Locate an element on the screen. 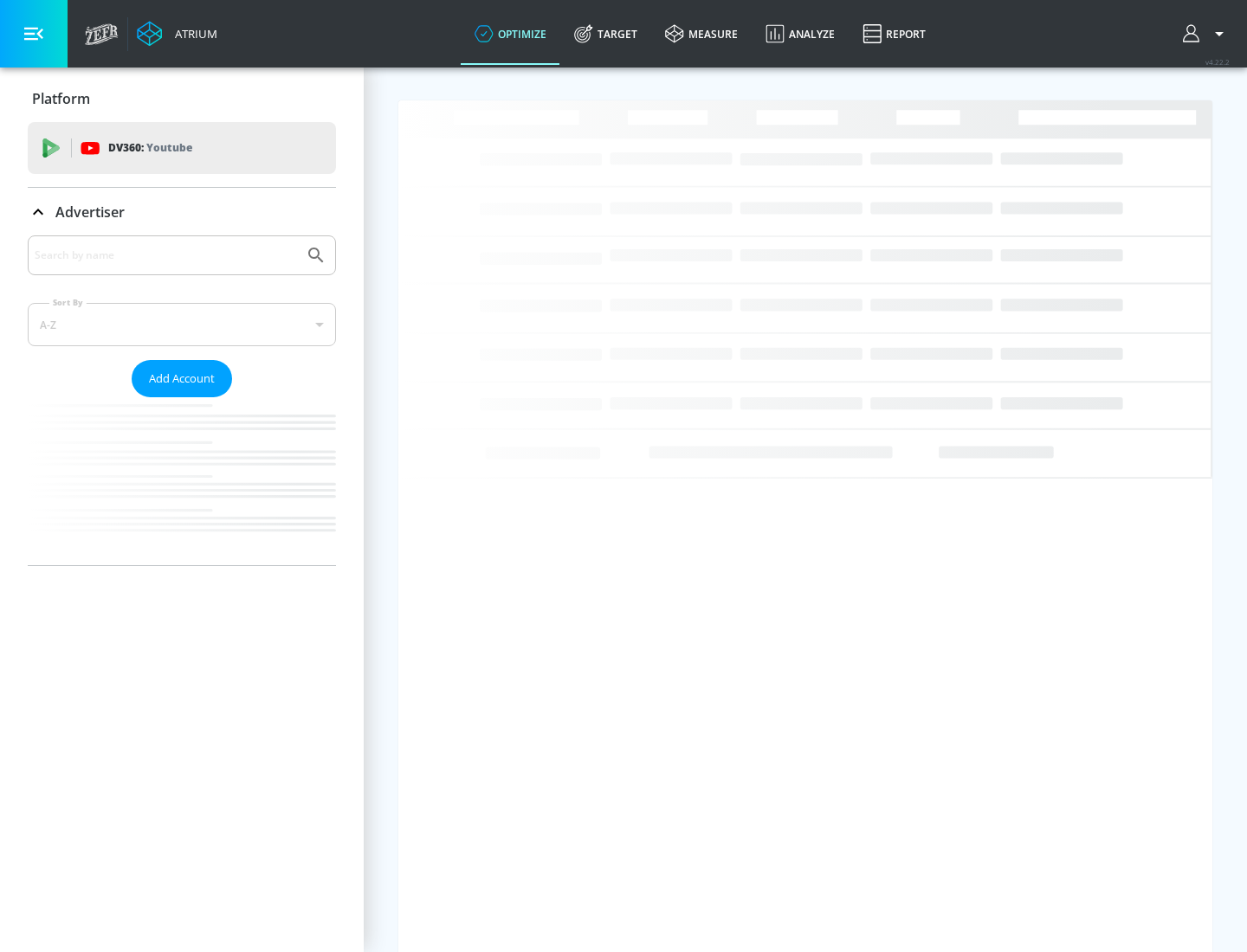 The width and height of the screenshot is (1247, 952). div: DV360: Youtube is located at coordinates (182, 148).